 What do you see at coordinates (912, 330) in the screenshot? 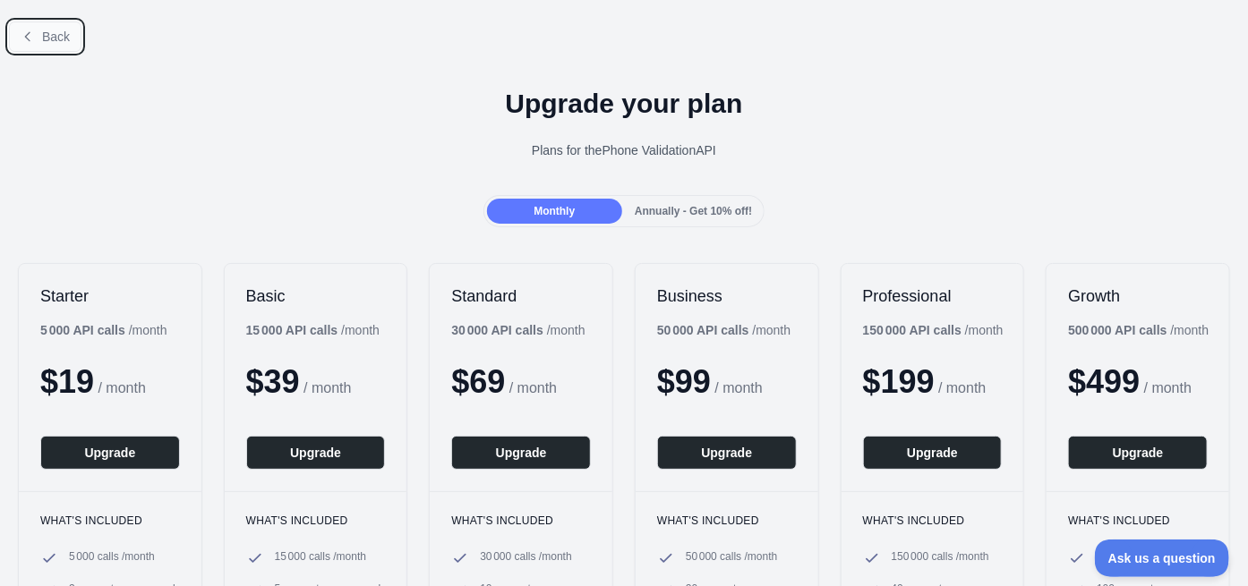
I see `b: 150 000 API calls` at bounding box center [912, 330].